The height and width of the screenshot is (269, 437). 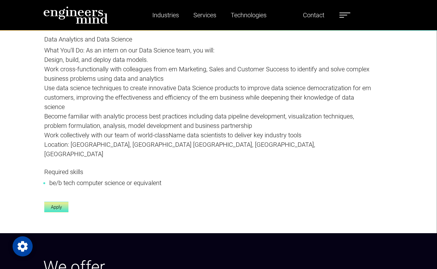 What do you see at coordinates (313, 15) in the screenshot?
I see `a: Contact` at bounding box center [313, 15].